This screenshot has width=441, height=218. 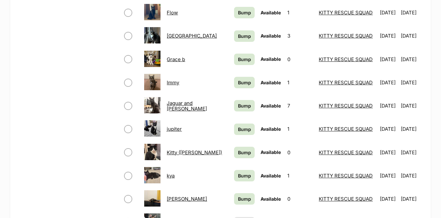 What do you see at coordinates (174, 129) in the screenshot?
I see `a: jupiter` at bounding box center [174, 129].